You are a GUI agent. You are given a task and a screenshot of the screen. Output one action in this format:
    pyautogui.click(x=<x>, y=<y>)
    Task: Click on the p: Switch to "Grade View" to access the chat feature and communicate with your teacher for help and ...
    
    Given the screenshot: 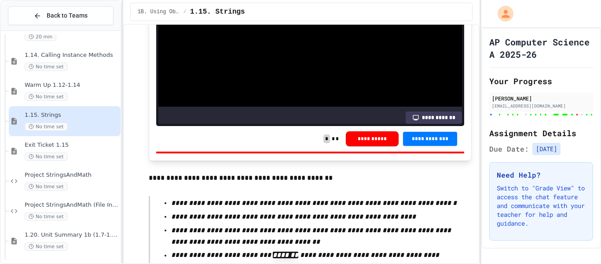 What is the action you would take?
    pyautogui.click(x=541, y=205)
    